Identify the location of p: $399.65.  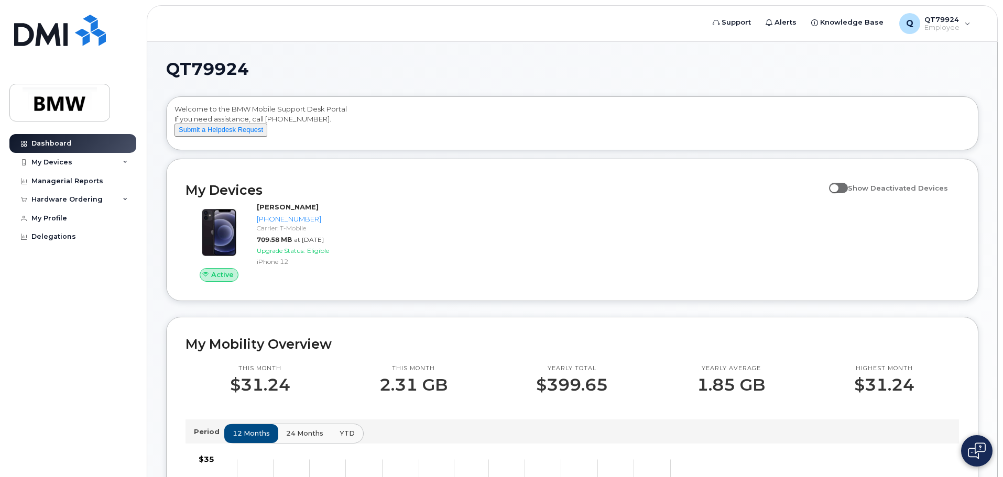
(571, 385).